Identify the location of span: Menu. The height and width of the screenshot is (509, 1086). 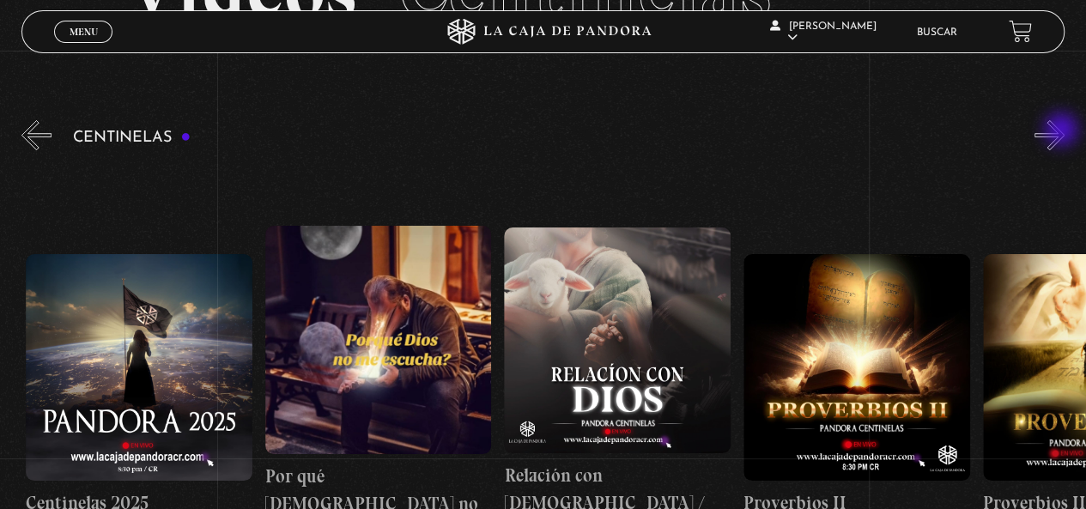
(83, 32).